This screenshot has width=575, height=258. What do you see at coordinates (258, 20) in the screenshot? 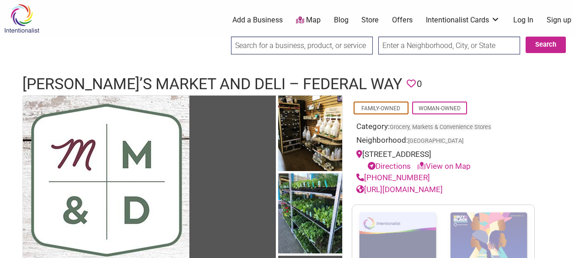
I see `a: Add a Business` at bounding box center [258, 20].